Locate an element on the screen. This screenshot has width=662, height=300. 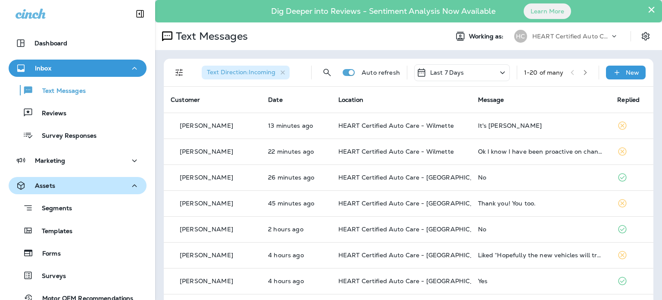
p: Last 7 Days is located at coordinates (447, 72).